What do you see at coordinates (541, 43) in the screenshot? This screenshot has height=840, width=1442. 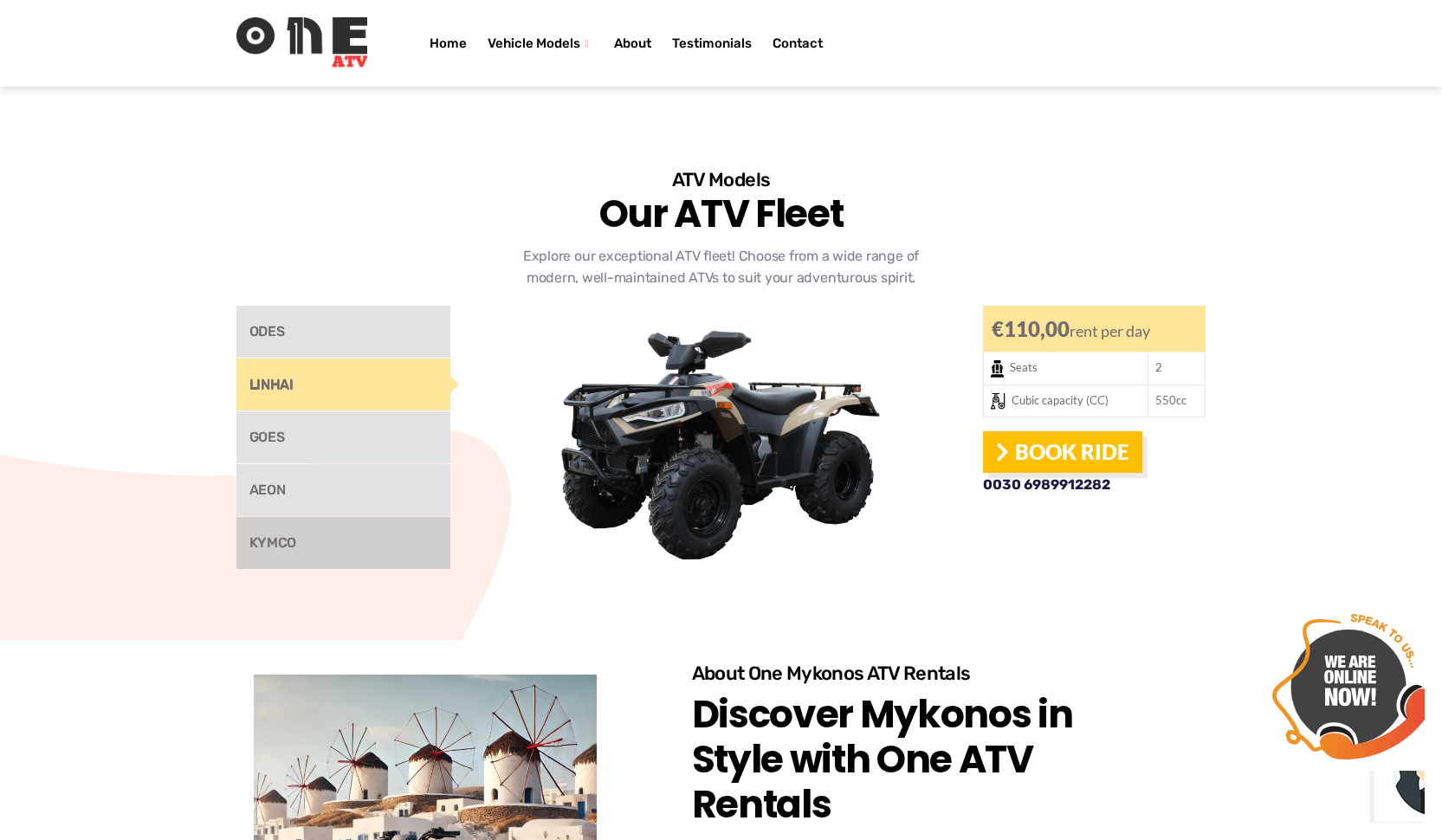 I see `a: Vehicle Models` at bounding box center [541, 43].